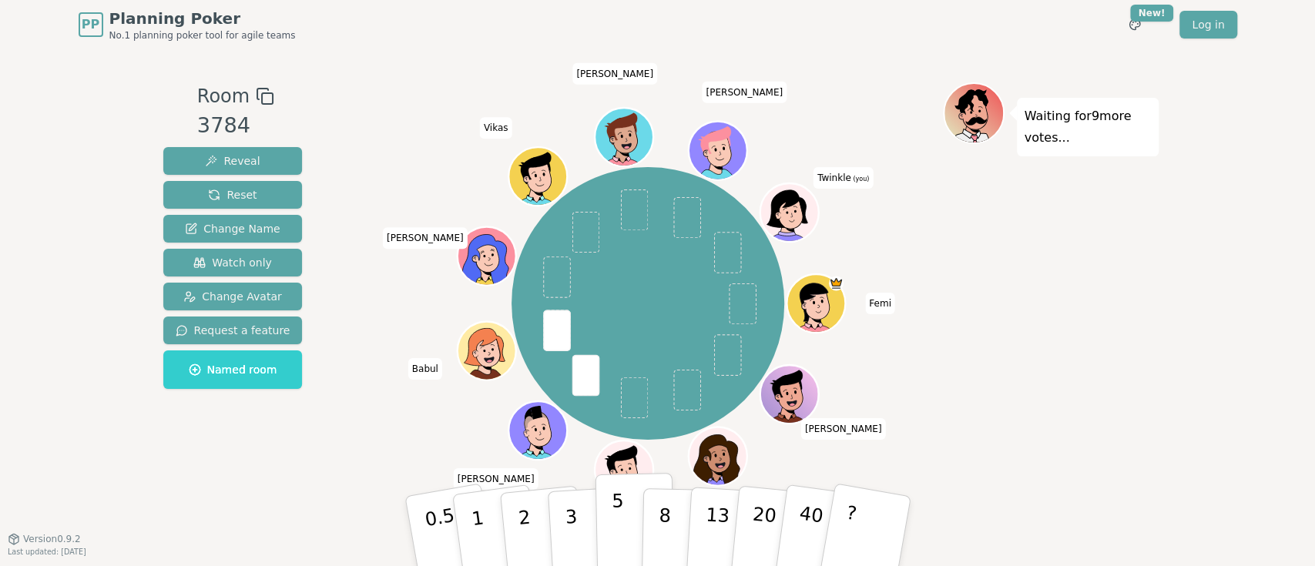 The width and height of the screenshot is (1315, 566). Describe the element at coordinates (232, 229) in the screenshot. I see `span: Change Name` at that location.